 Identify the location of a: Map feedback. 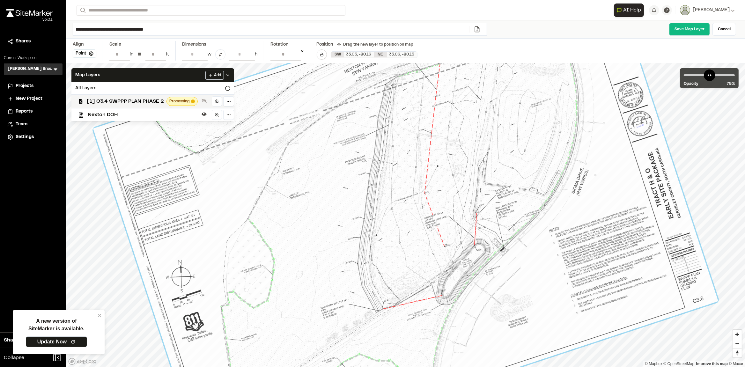
(712, 364).